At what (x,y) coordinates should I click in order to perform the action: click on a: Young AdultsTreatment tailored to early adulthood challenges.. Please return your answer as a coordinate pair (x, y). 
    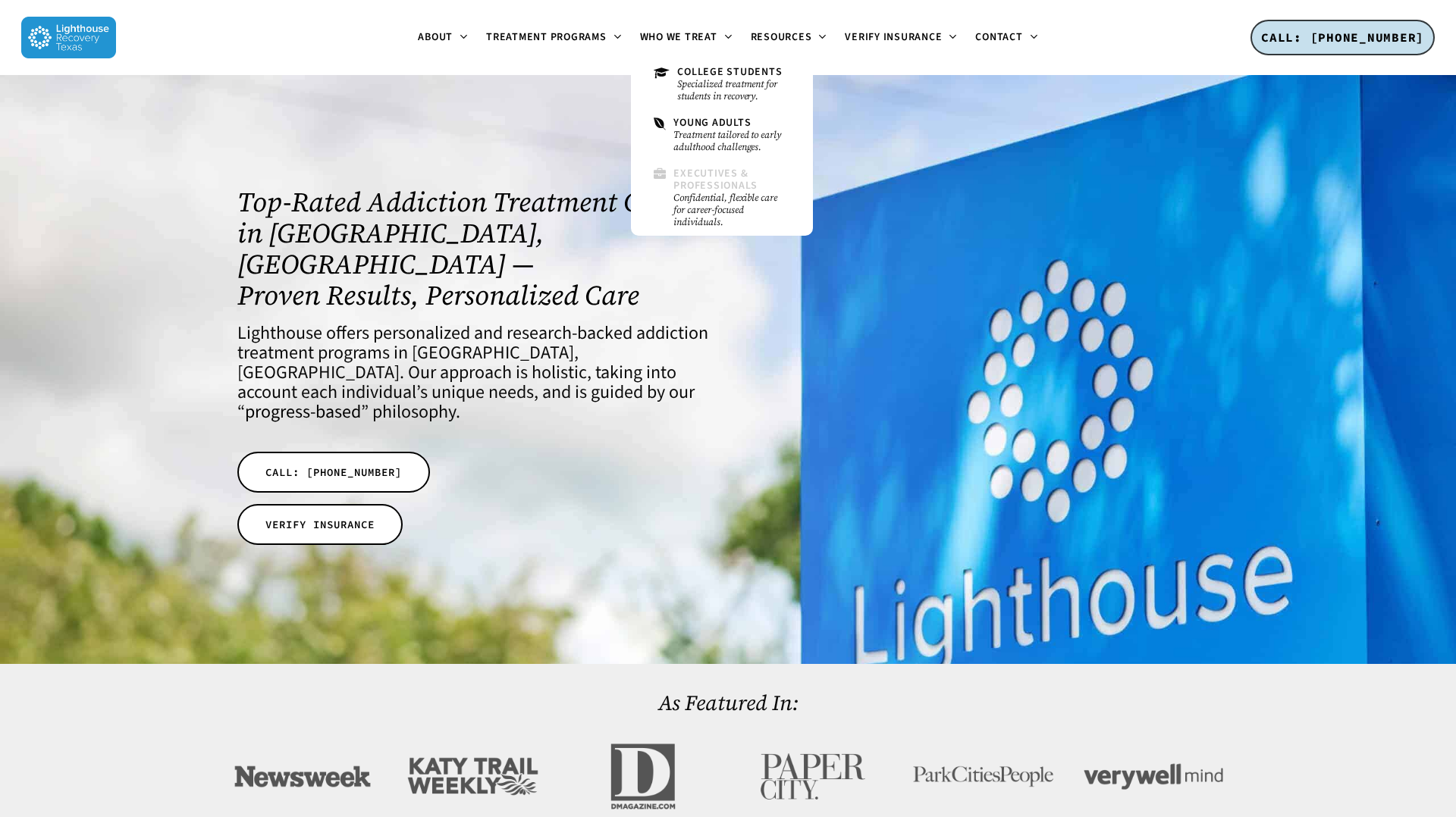
    Looking at the image, I should click on (722, 135).